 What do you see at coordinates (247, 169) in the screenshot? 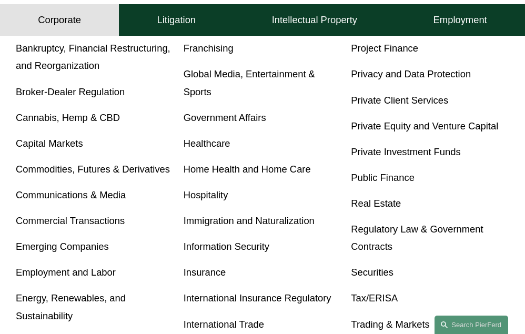
I see `a: Home Health and Home Care` at bounding box center [247, 169].